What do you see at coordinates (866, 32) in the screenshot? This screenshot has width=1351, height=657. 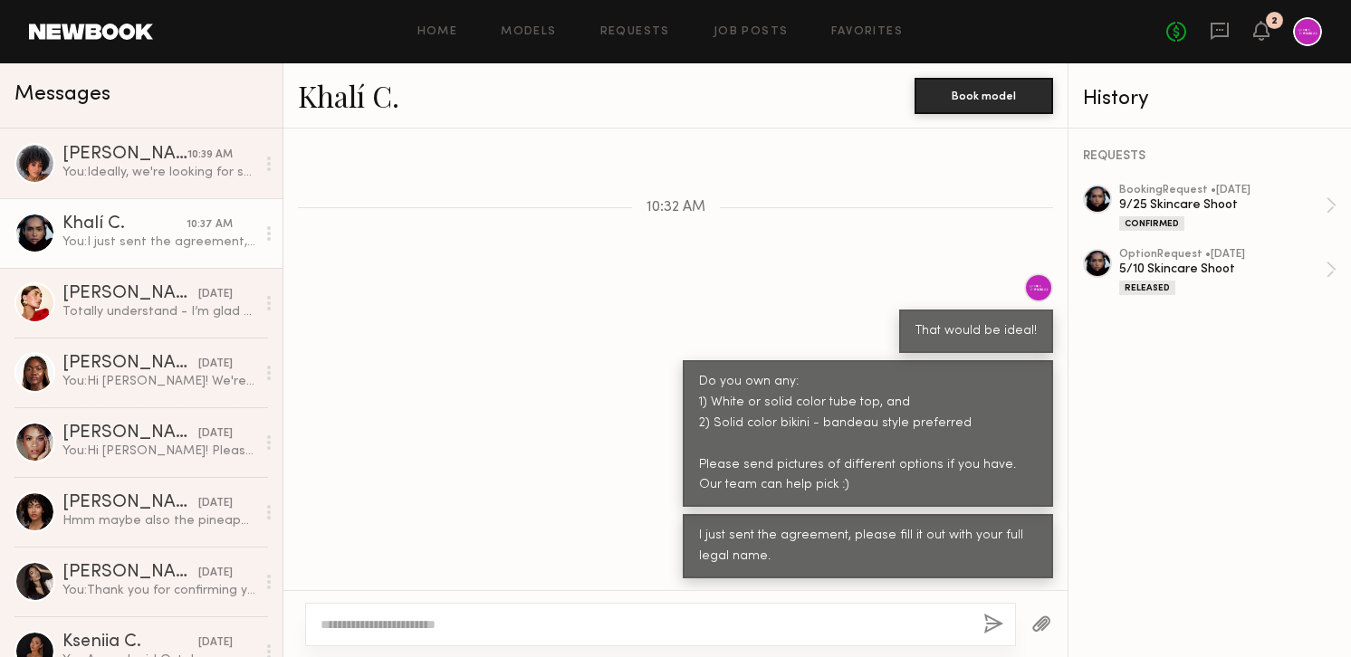 I see `a: Favorites` at bounding box center [866, 32].